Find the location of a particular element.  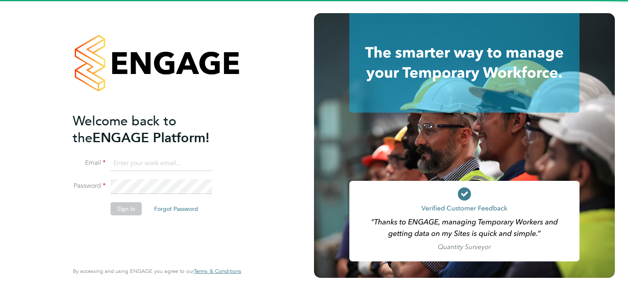

span: Welcome back to the is located at coordinates (125, 130).